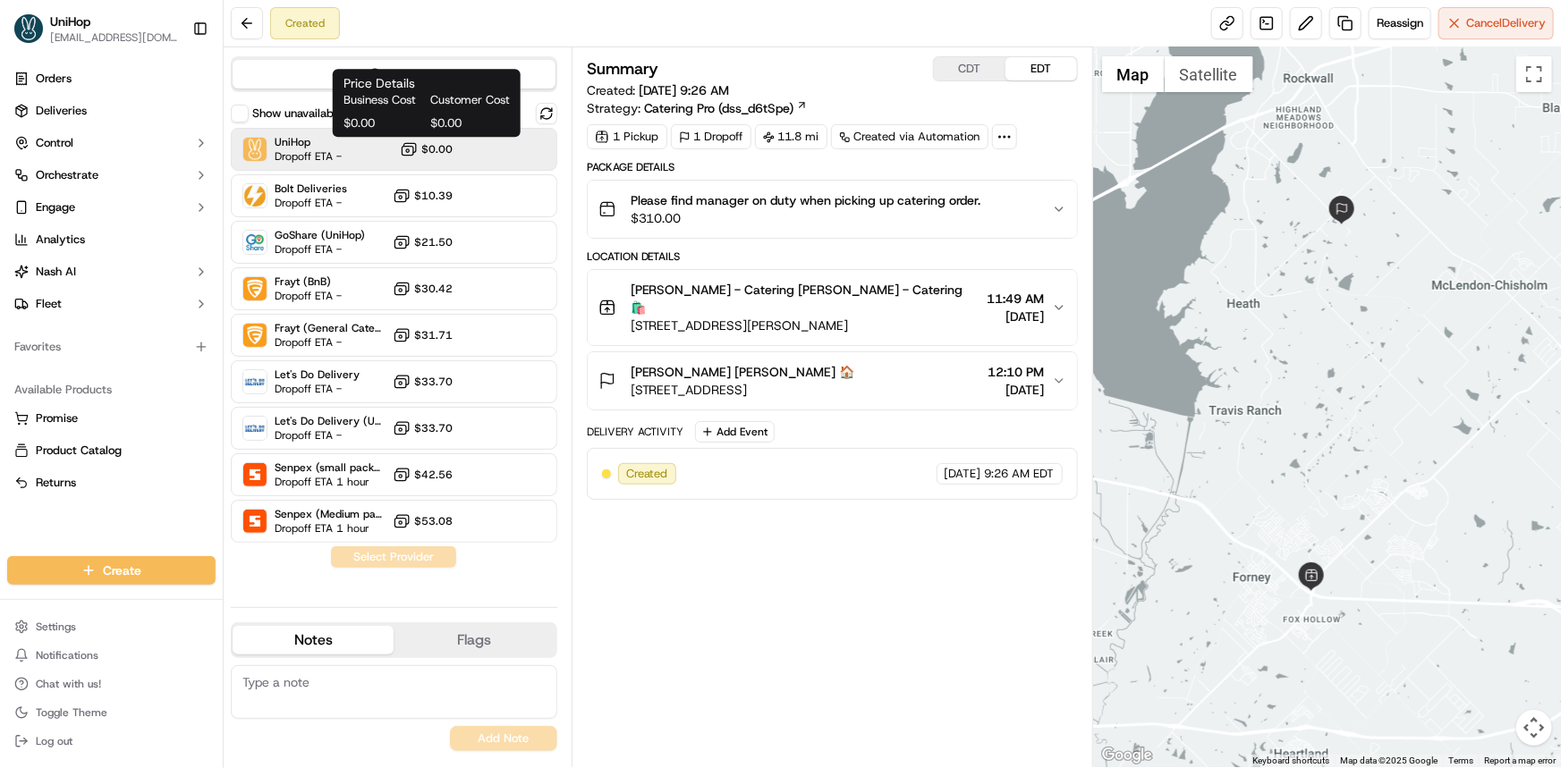 The image size is (1561, 768). I want to click on button: $42.56, so click(422, 475).